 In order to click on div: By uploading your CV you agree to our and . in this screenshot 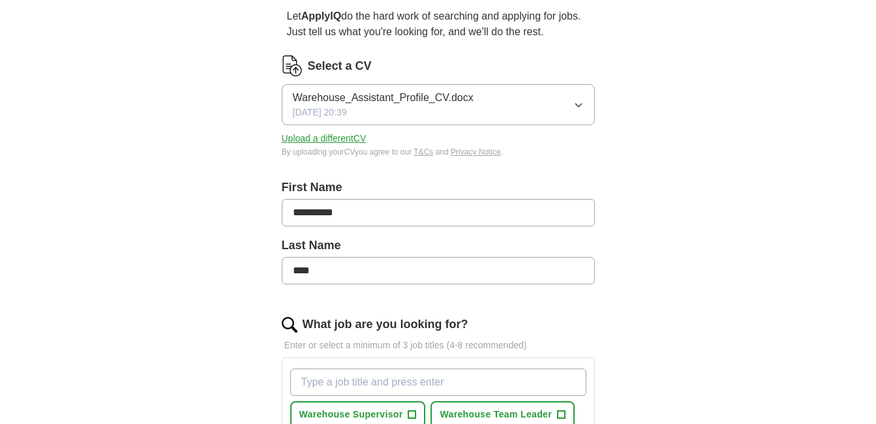, I will do `click(439, 152)`.